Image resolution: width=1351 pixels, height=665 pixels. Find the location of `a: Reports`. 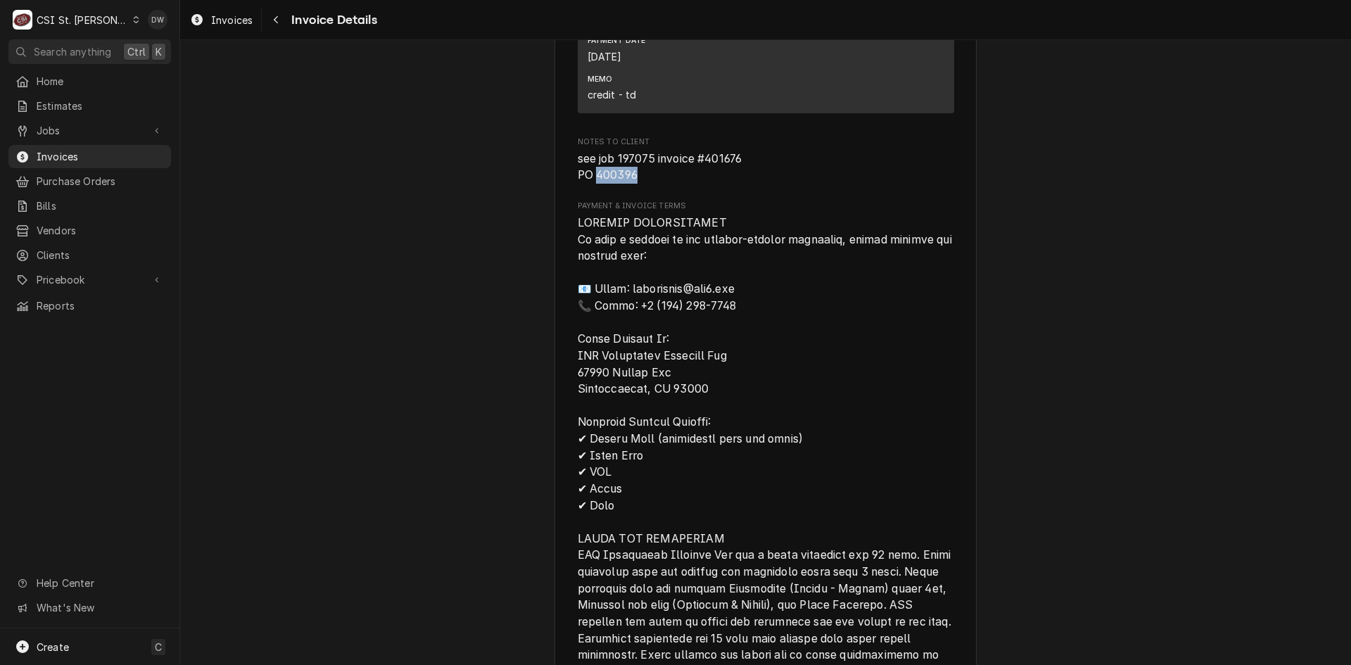

a: Reports is located at coordinates (89, 305).